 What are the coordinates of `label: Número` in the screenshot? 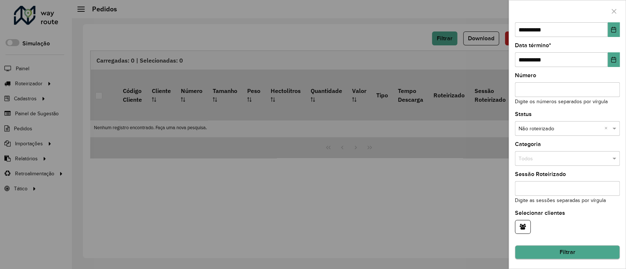 It's located at (525, 75).